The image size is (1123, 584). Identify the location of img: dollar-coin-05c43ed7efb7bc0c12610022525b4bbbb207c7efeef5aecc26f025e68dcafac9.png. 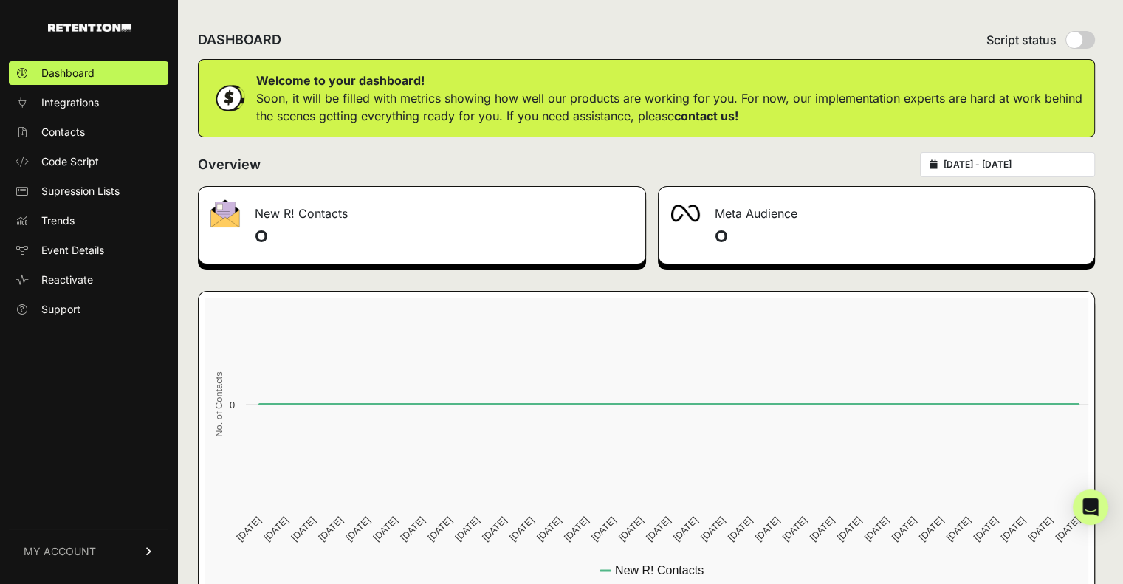
(229, 98).